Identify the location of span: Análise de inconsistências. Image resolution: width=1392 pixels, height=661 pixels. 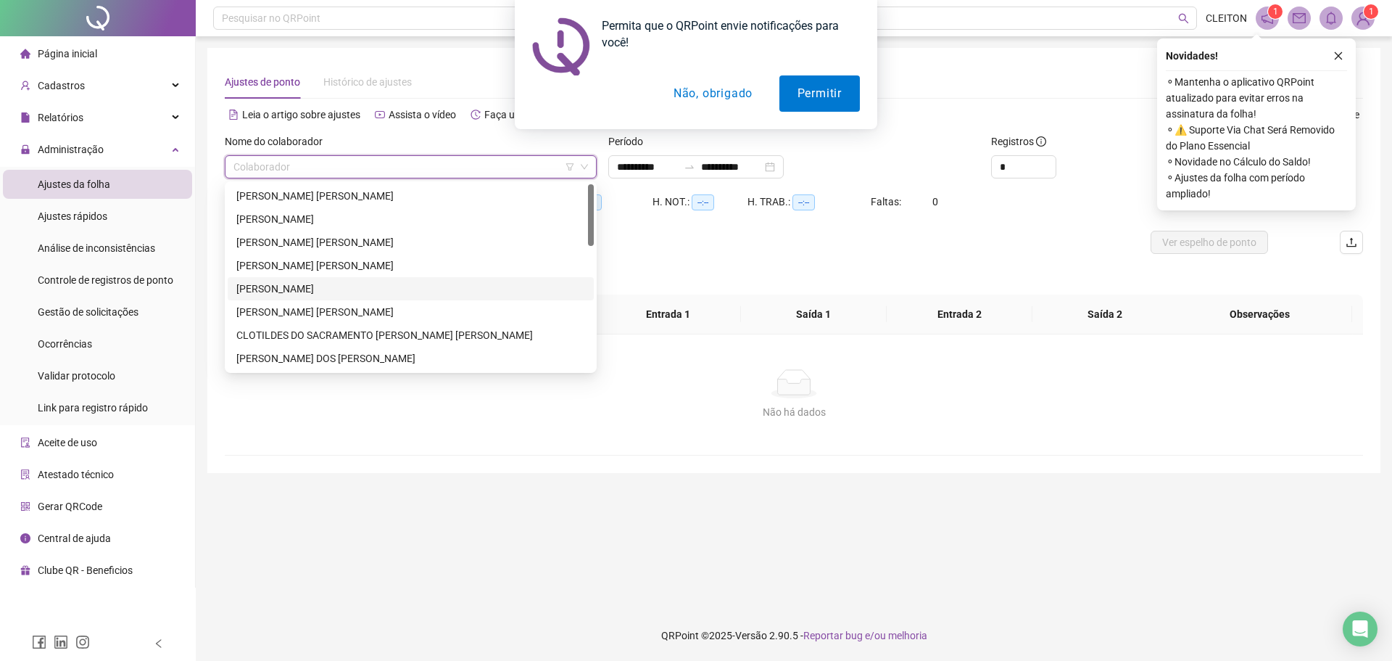
(96, 248).